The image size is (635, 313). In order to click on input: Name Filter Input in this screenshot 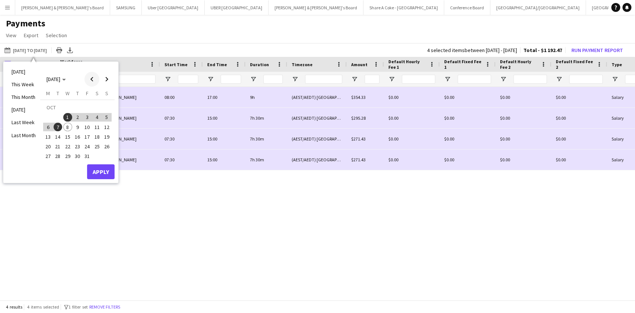, I will do `click(137, 79)`.